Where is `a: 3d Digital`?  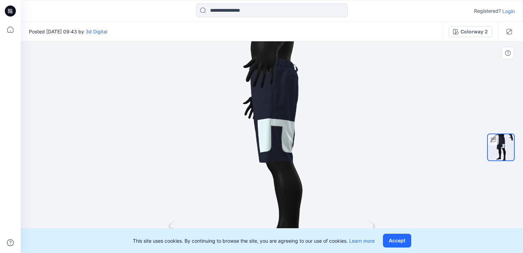 a: 3d Digital is located at coordinates (96, 31).